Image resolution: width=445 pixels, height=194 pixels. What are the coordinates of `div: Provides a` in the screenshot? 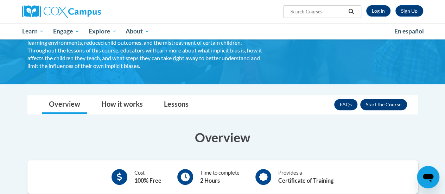 It's located at (306, 177).